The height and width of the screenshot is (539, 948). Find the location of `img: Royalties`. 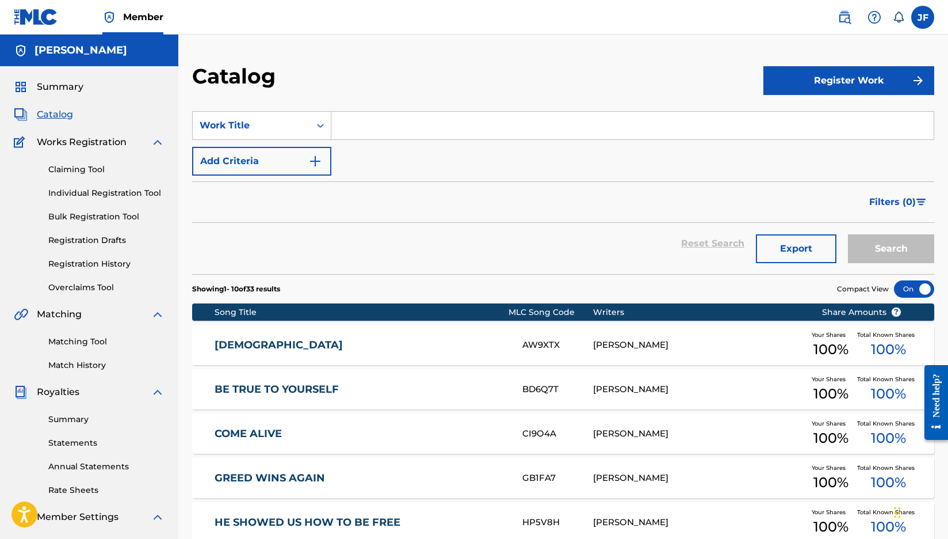

img: Royalties is located at coordinates (21, 392).